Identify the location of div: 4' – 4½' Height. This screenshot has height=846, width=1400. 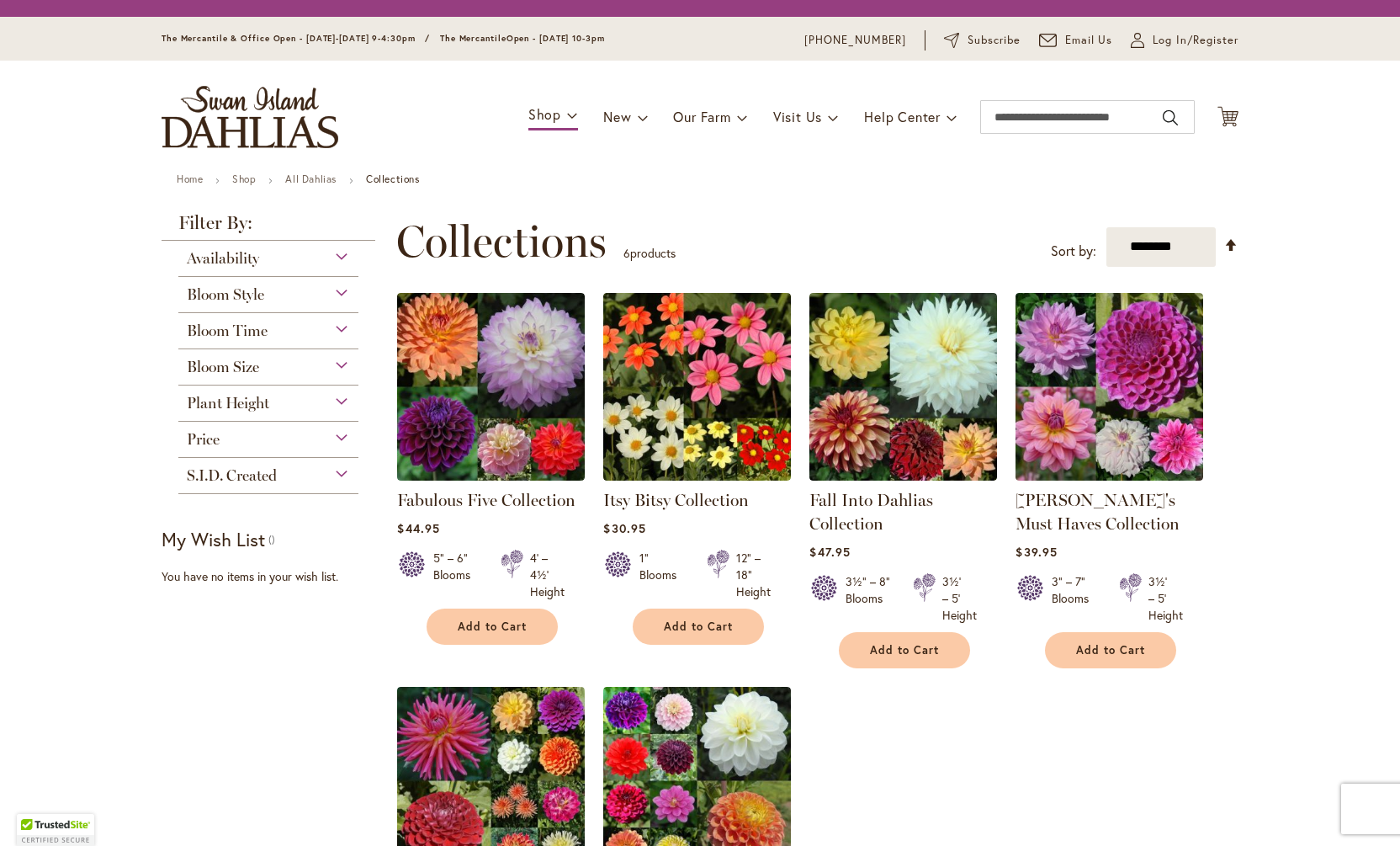
(547, 575).